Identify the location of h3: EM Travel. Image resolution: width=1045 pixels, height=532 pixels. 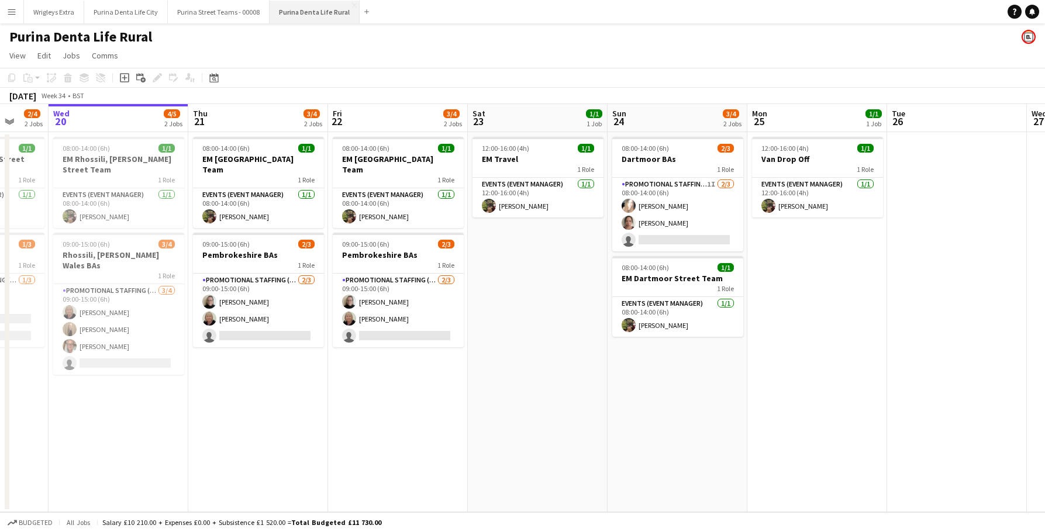
(538, 159).